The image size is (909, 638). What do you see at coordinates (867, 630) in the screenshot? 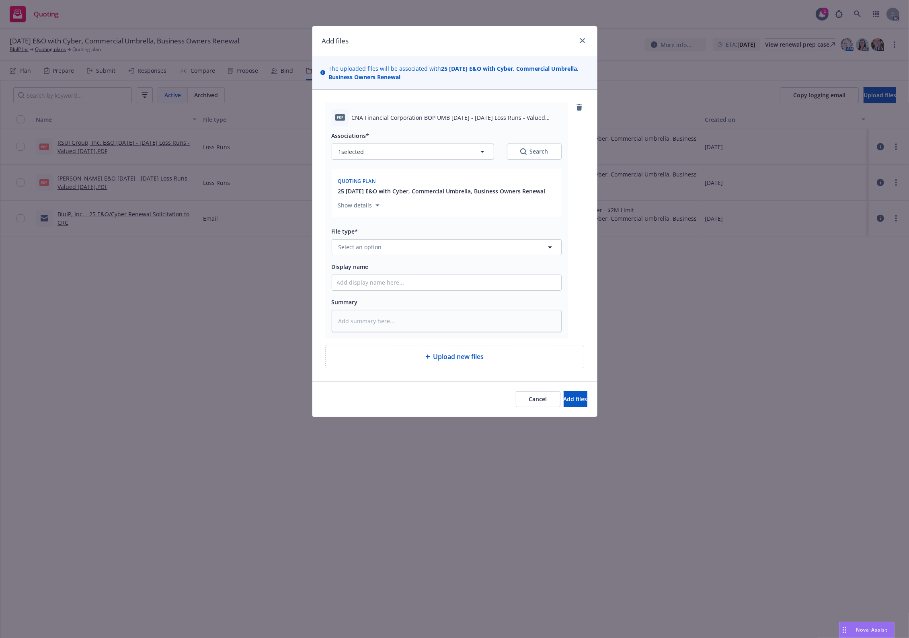
I see `button: Nova Assist` at bounding box center [867, 630].